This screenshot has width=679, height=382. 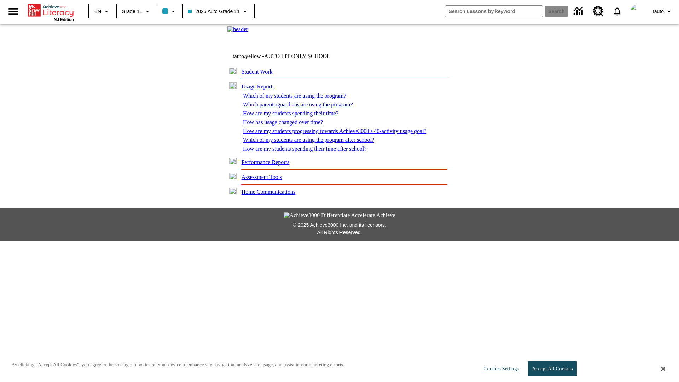 What do you see at coordinates (297, 56) in the screenshot?
I see `nobr: AUTO LIT ONLY SCHOOL` at bounding box center [297, 56].